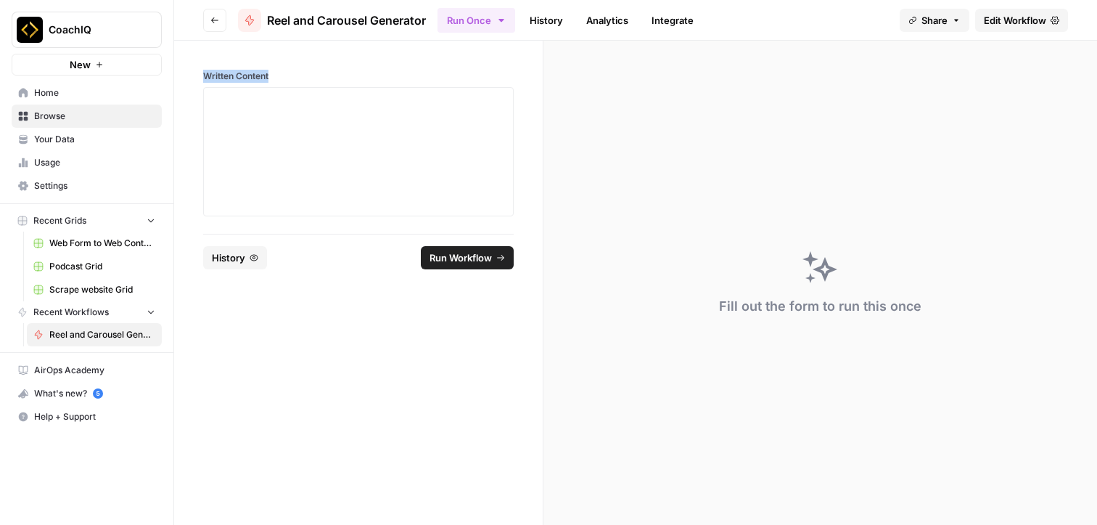  What do you see at coordinates (94, 186) in the screenshot?
I see `span: Settings` at bounding box center [94, 186].